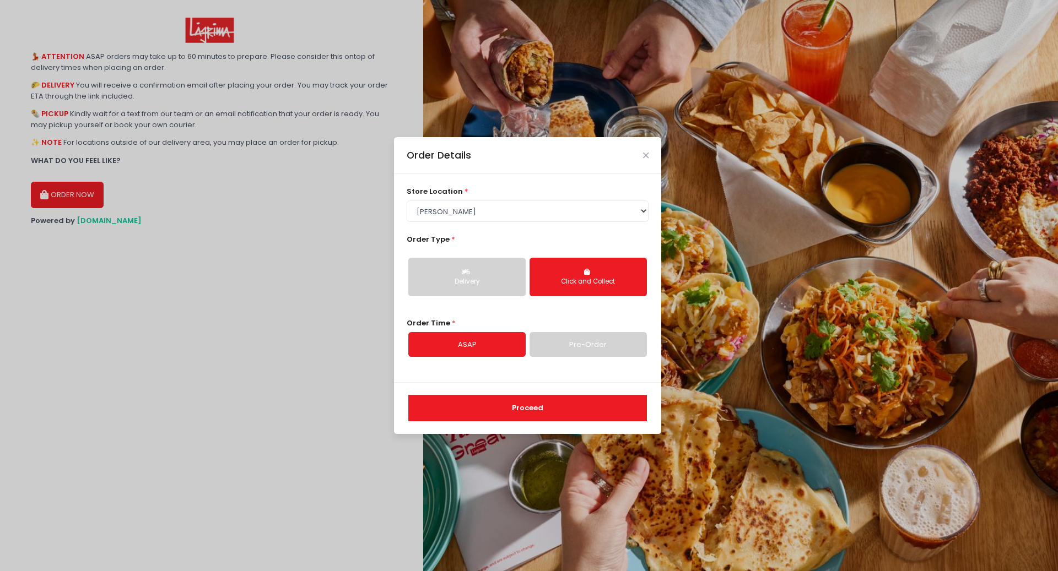  I want to click on a: ASAP, so click(467, 345).